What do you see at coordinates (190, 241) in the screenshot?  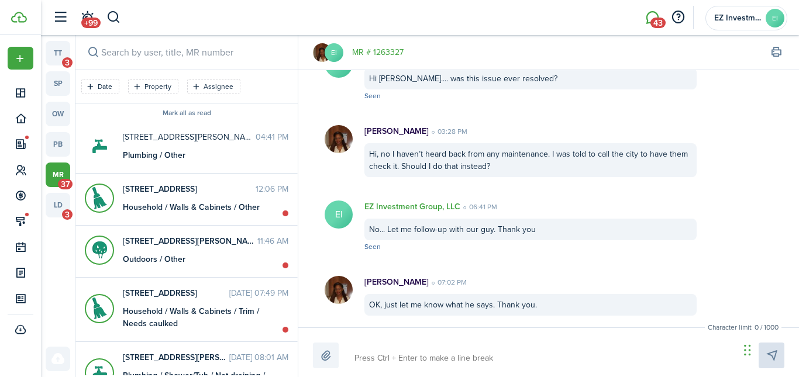 I see `span: 2705 Lowell Road` at bounding box center [190, 241].